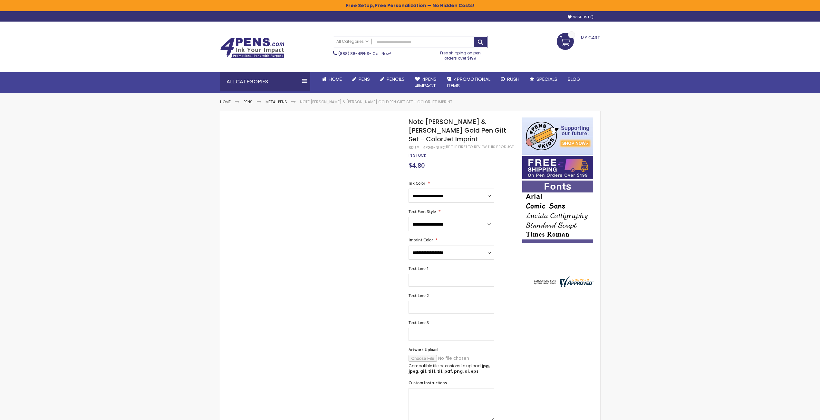  I want to click on div: All Categories, so click(265, 82).